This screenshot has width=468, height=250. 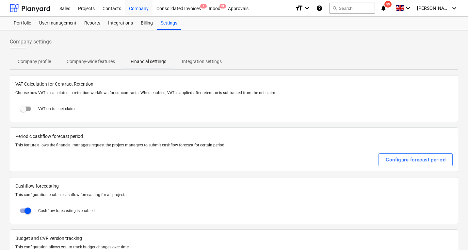 I want to click on div: Integrations, so click(x=121, y=23).